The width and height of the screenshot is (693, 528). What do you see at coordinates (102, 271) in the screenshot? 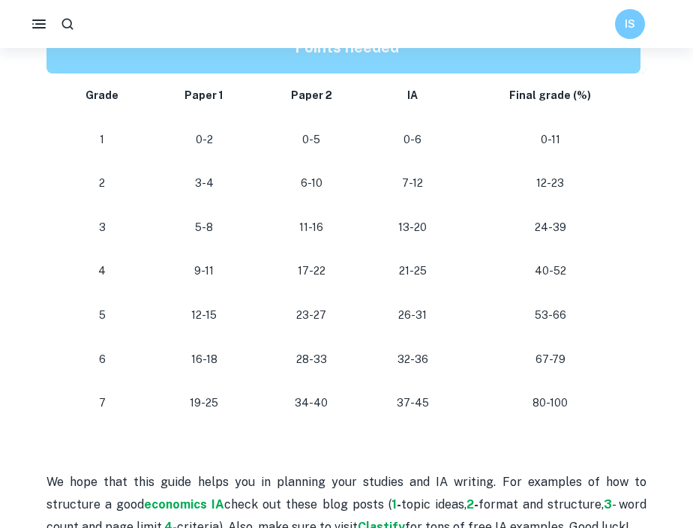
I see `p: 4` at bounding box center [102, 271].